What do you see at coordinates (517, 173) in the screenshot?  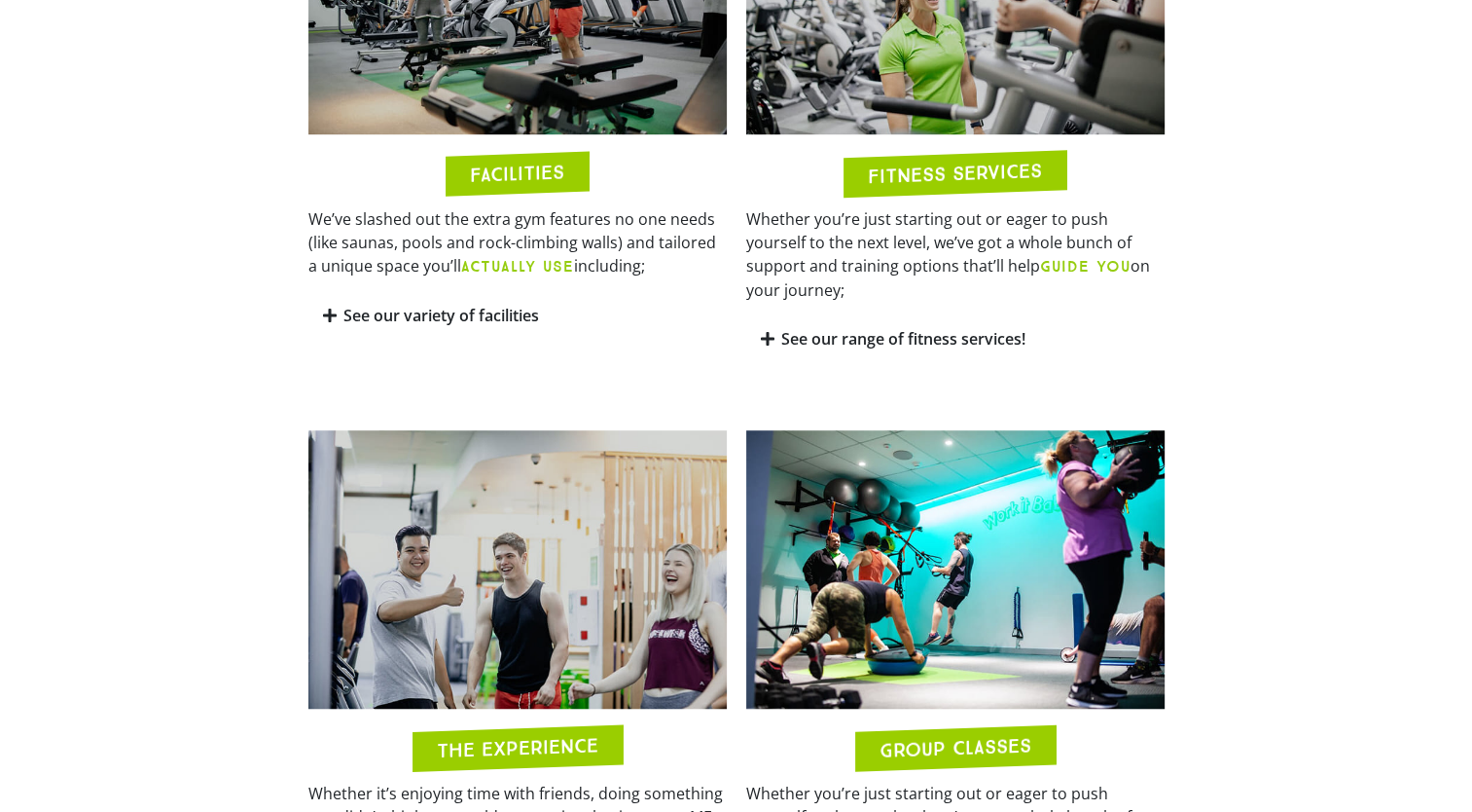 I see `h2: FACILITIES` at bounding box center [517, 173].